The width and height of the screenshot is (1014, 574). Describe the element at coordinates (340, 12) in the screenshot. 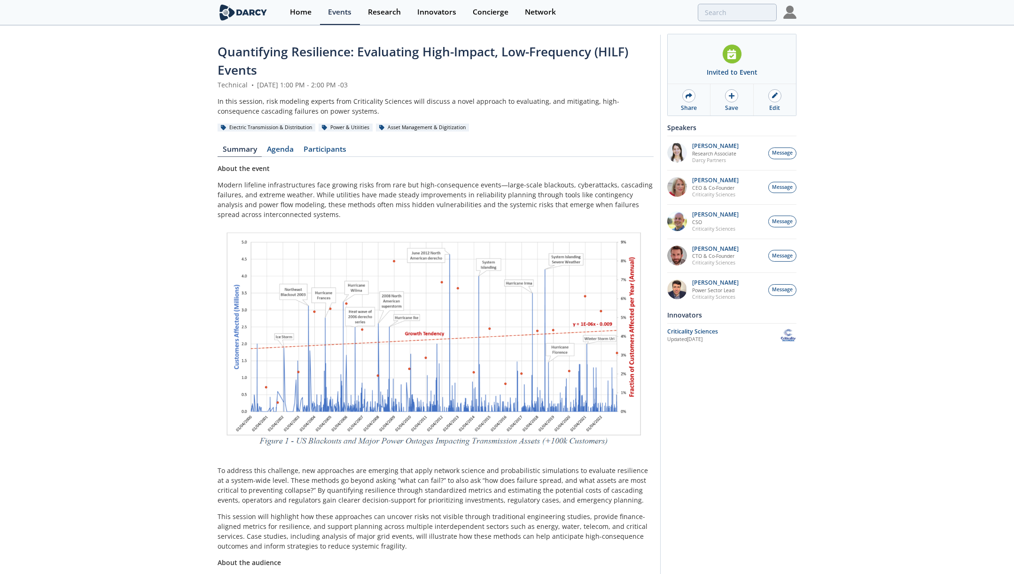

I see `div: Events` at that location.